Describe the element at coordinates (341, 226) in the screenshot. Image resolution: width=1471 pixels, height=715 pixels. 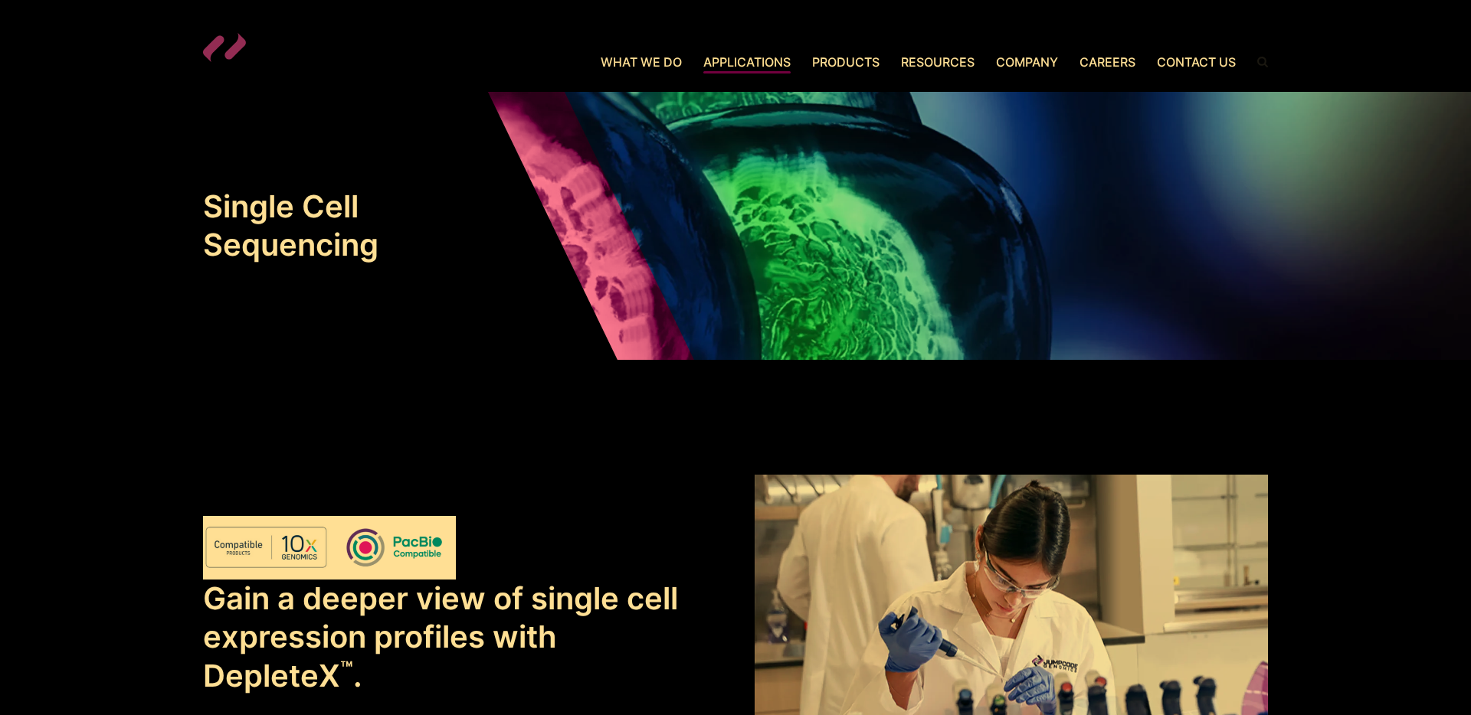
I see `h1: Single Cell Sequencing` at that location.